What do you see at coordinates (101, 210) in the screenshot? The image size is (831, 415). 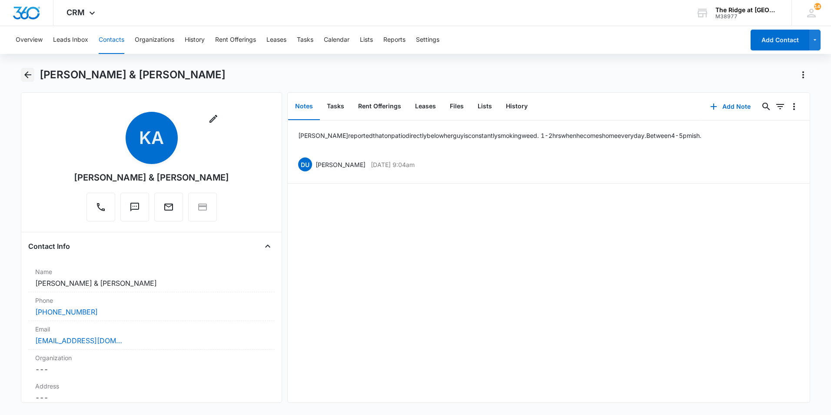 I see `a: Call` at bounding box center [101, 210].